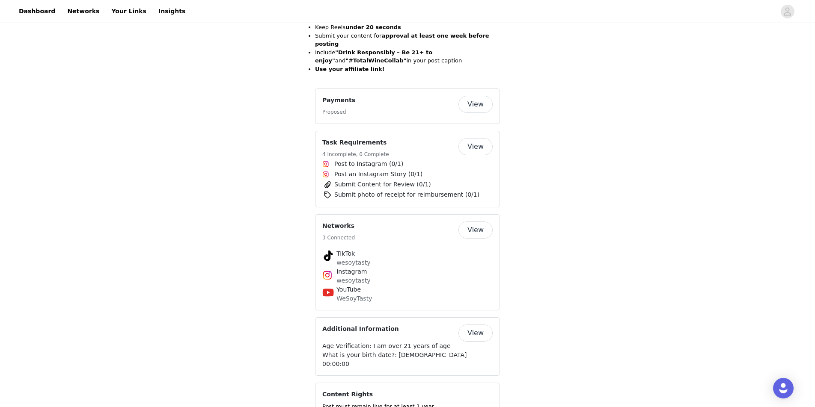  I want to click on a: Insights, so click(172, 11).